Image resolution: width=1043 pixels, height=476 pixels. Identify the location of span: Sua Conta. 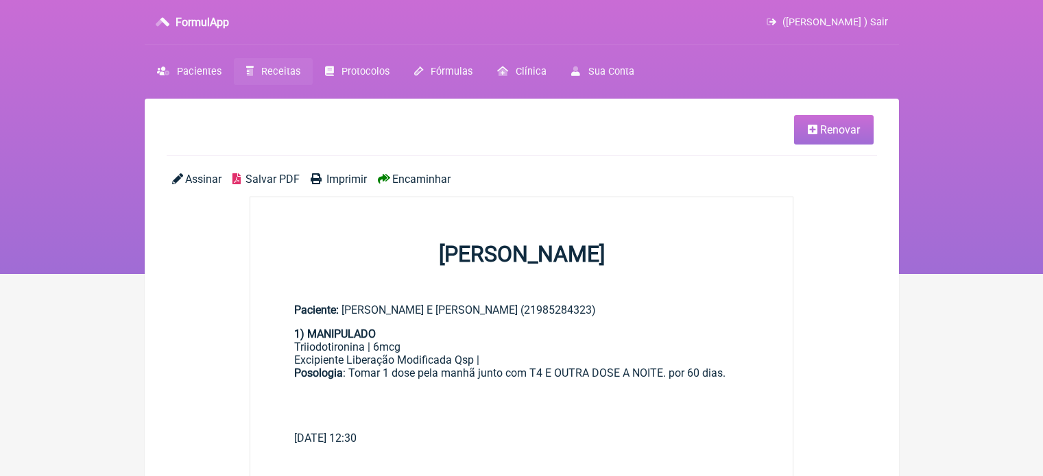
(611, 71).